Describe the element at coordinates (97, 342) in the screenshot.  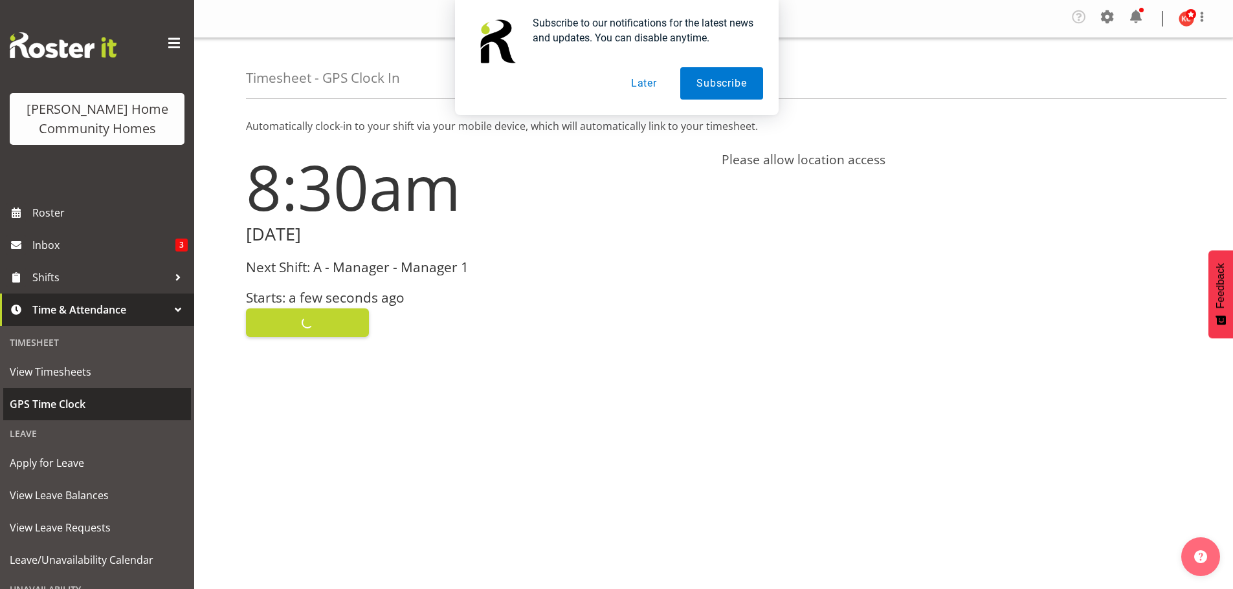
I see `div: Timesheet` at that location.